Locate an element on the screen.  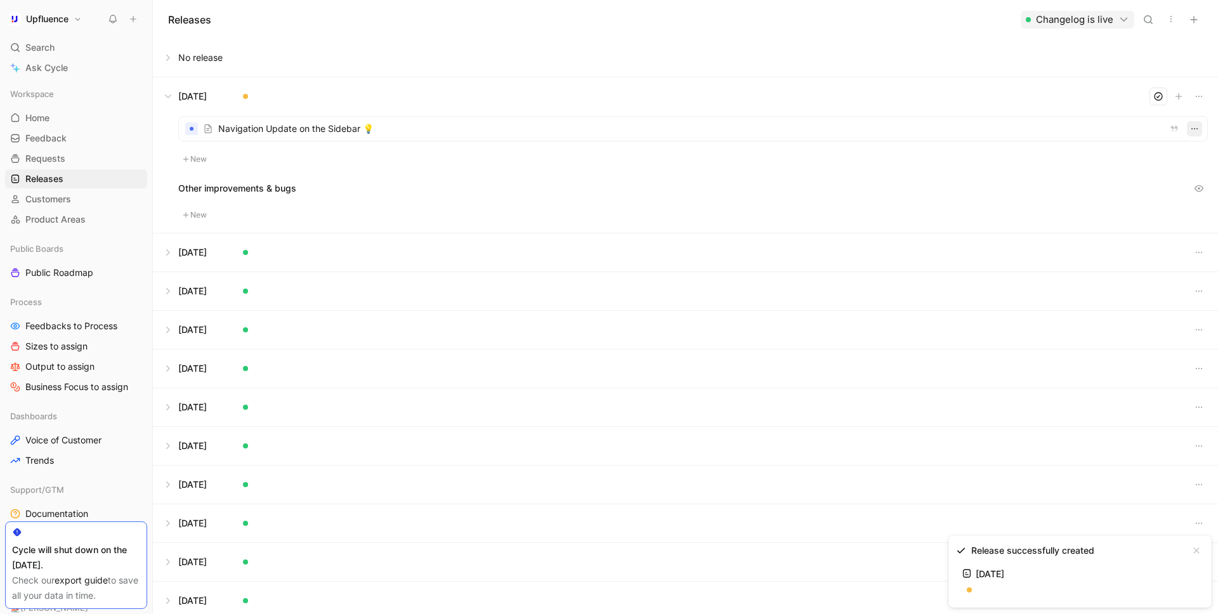
span: Product Areas is located at coordinates (55, 219).